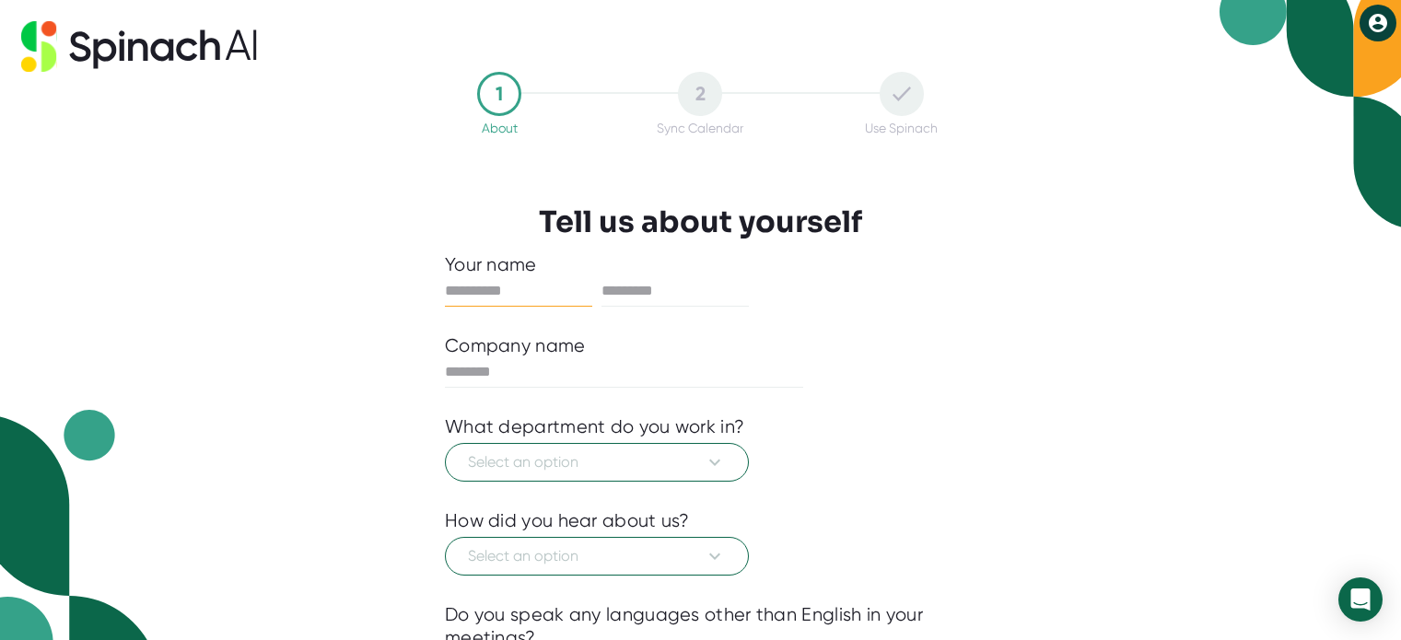 This screenshot has height=640, width=1401. Describe the element at coordinates (594, 427) in the screenshot. I see `div: What department do you work in?` at that location.